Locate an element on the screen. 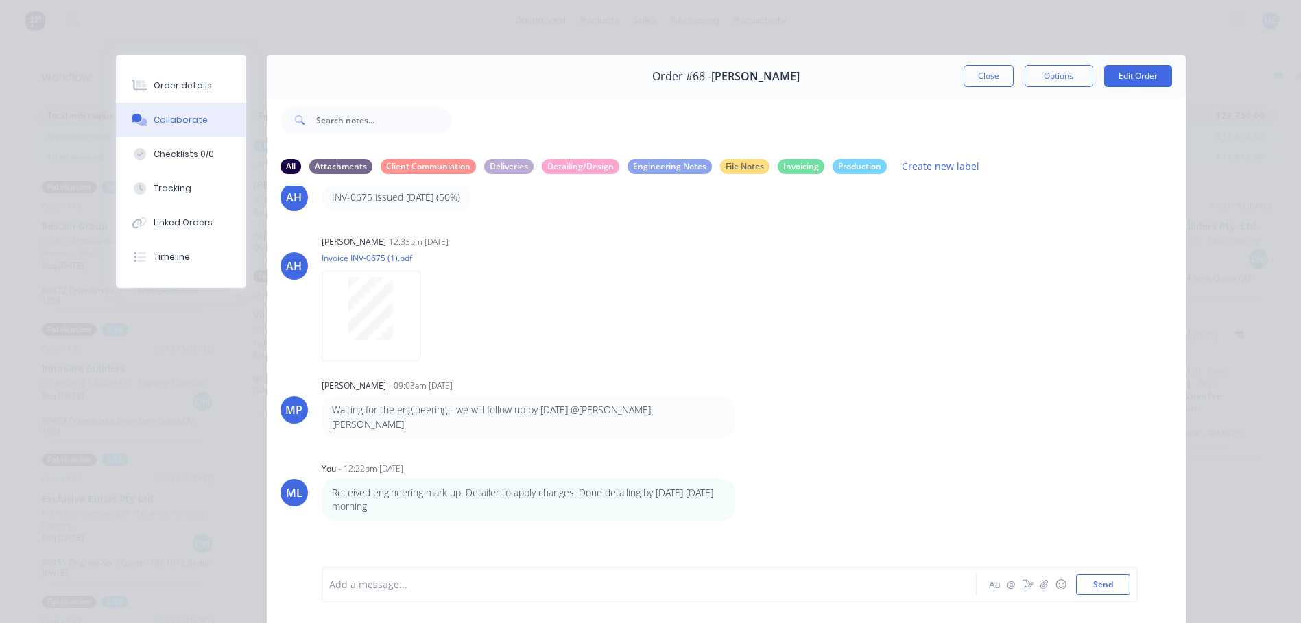  div: Tracking is located at coordinates (172, 189).